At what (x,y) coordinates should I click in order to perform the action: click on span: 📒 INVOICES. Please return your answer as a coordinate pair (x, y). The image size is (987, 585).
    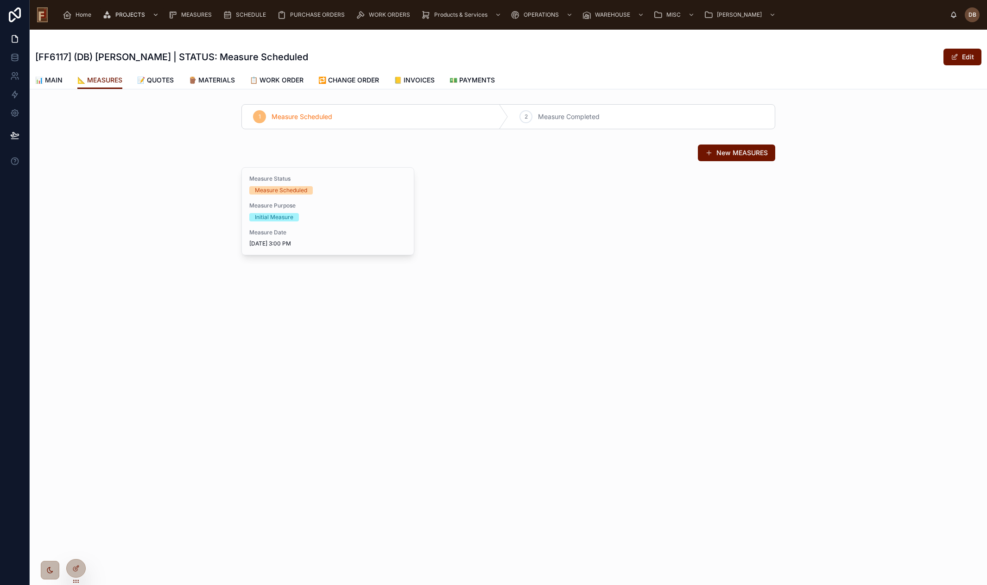
    Looking at the image, I should click on (414, 80).